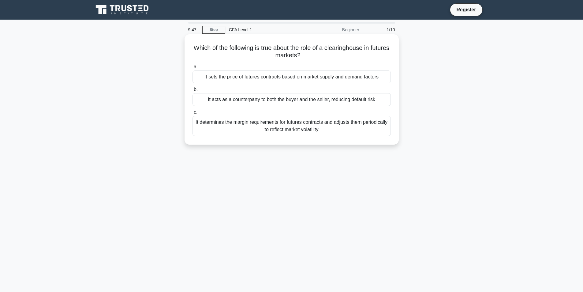 The width and height of the screenshot is (583, 292). Describe the element at coordinates (292, 100) in the screenshot. I see `div: It acts as a counterparty to both the buyer and the seller, reducing default risk` at that location.